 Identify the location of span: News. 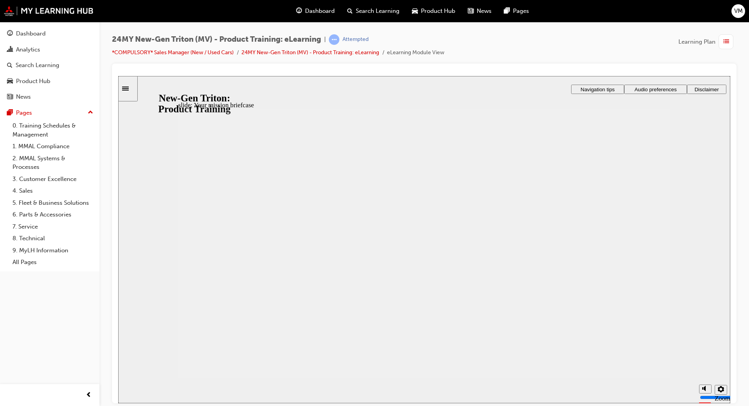
(484, 11).